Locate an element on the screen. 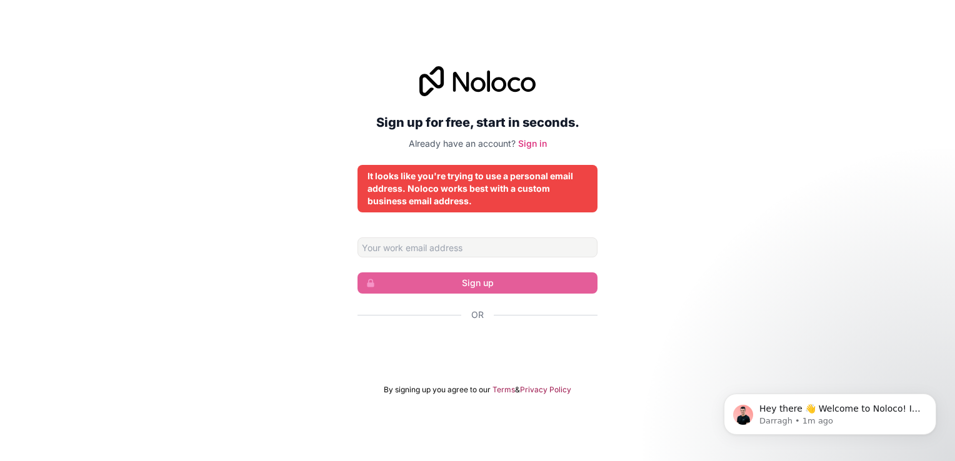  span: Or is located at coordinates (478, 315).